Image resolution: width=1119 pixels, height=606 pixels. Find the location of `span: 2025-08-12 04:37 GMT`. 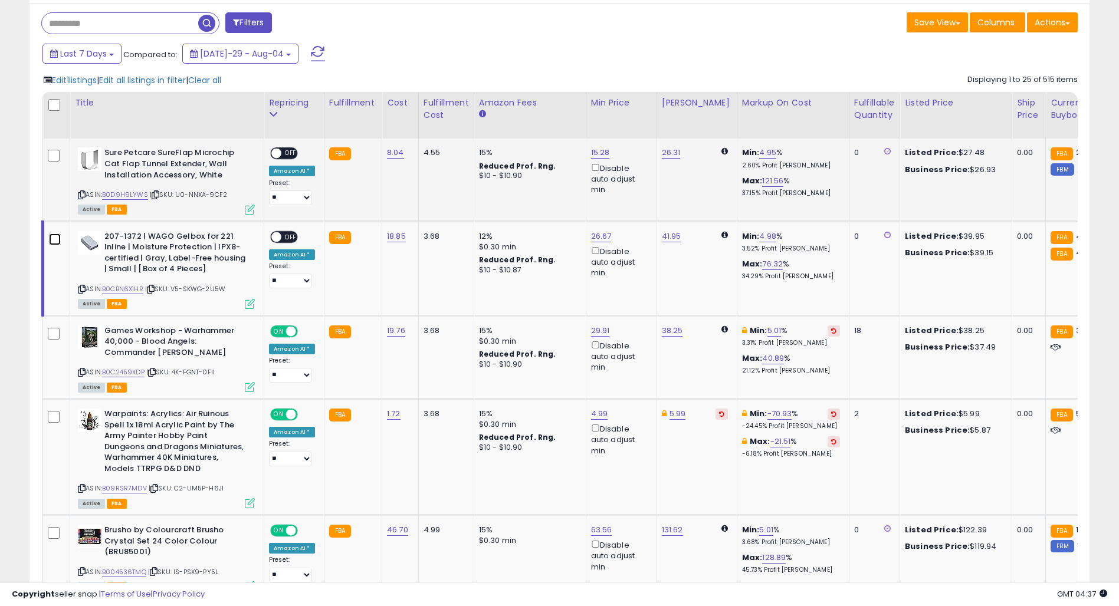

span: 2025-08-12 04:37 GMT is located at coordinates (1082, 594).